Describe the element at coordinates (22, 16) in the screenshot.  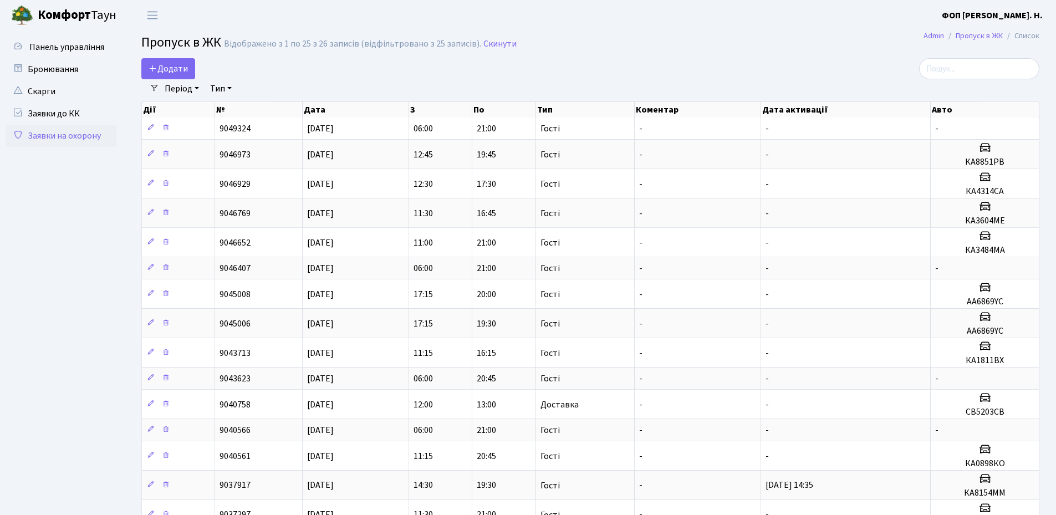
I see `img: logo.png` at that location.